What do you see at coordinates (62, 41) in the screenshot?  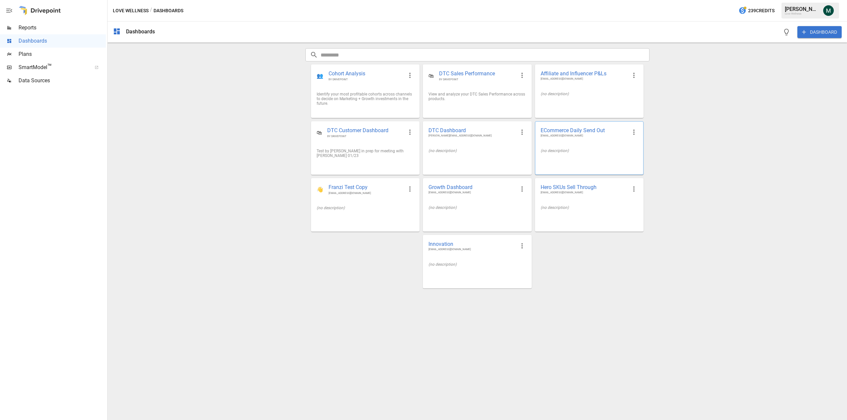 I see `span: Dashboards` at bounding box center [62, 41].